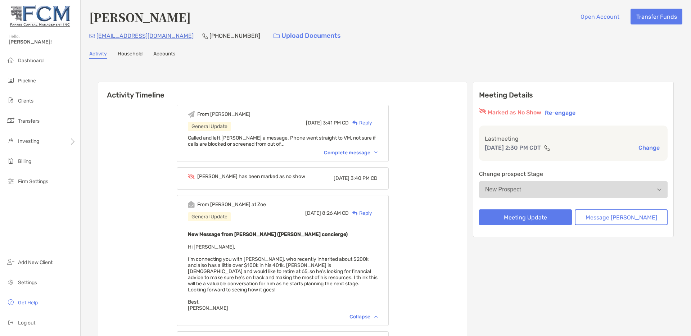 This screenshot has width=691, height=336. I want to click on span: 8:26 AM CD, so click(336, 213).